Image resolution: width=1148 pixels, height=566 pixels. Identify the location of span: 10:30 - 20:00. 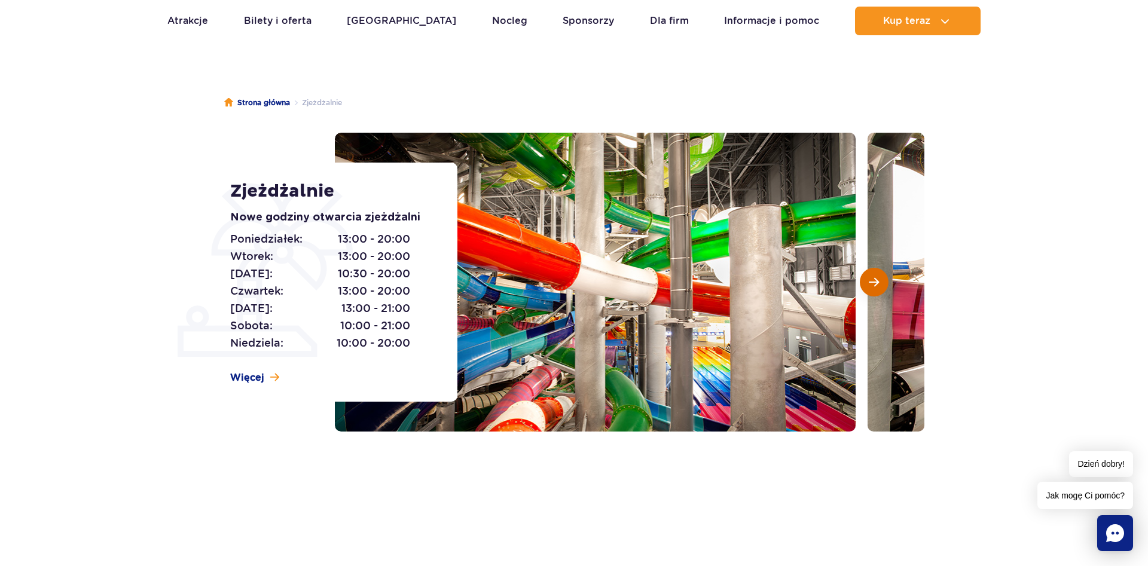
(374, 274).